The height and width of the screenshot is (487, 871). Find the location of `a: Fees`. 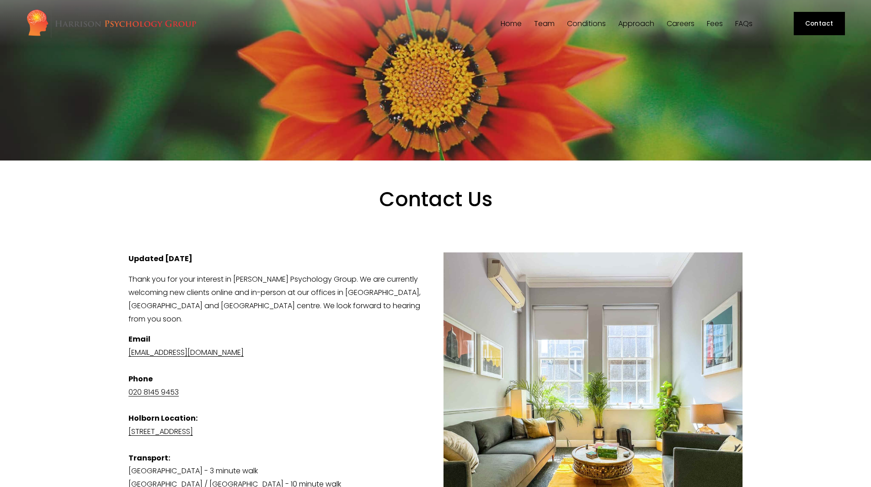

a: Fees is located at coordinates (715, 23).